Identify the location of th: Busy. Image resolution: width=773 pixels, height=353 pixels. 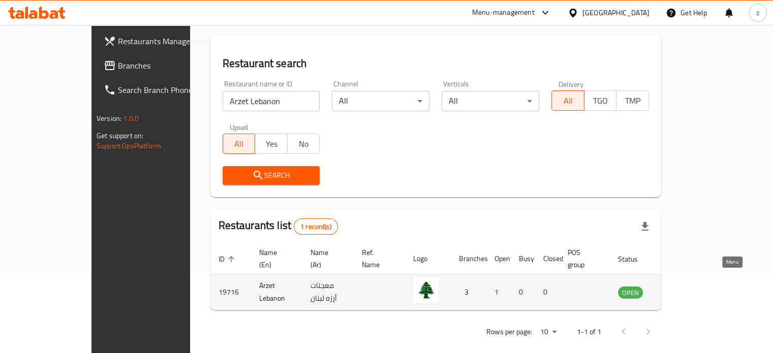
(523, 259).